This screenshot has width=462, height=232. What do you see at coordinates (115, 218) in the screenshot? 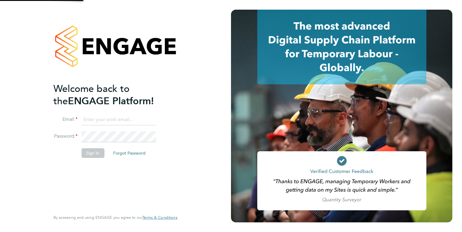
I see `span: By accessing and using ENGAGE you agree to our` at bounding box center [115, 218].